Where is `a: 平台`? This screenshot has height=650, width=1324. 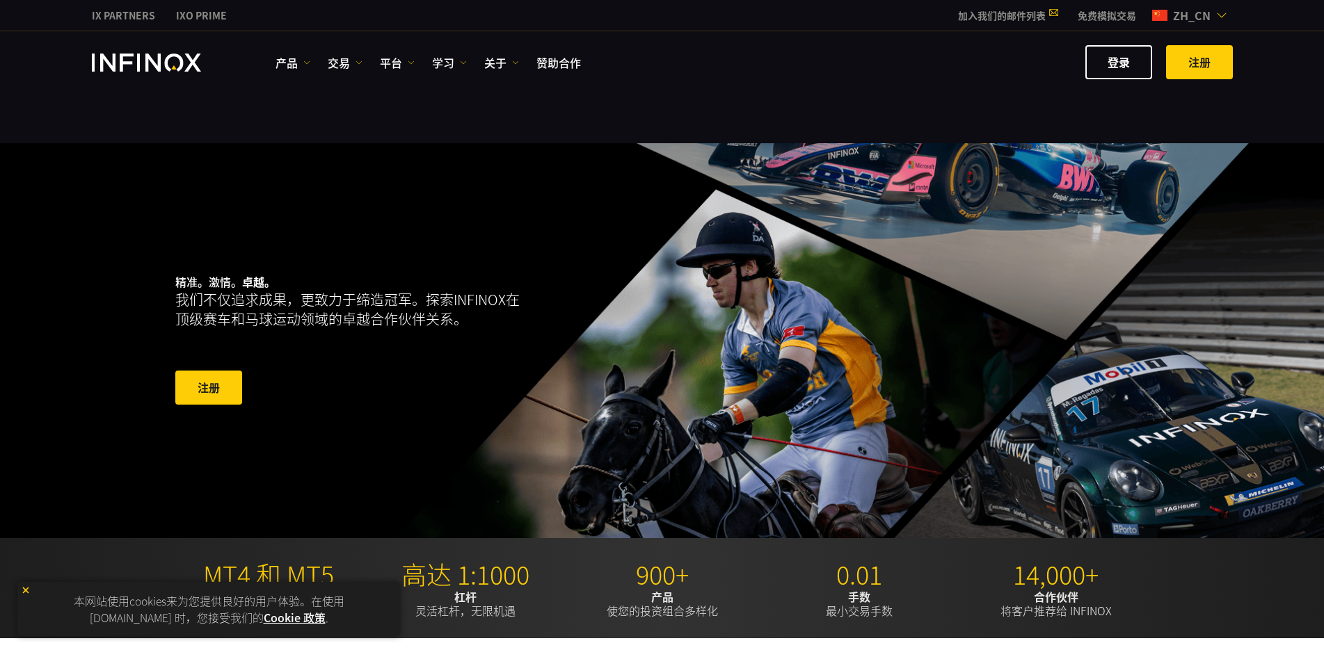 a: 平台 is located at coordinates (397, 63).